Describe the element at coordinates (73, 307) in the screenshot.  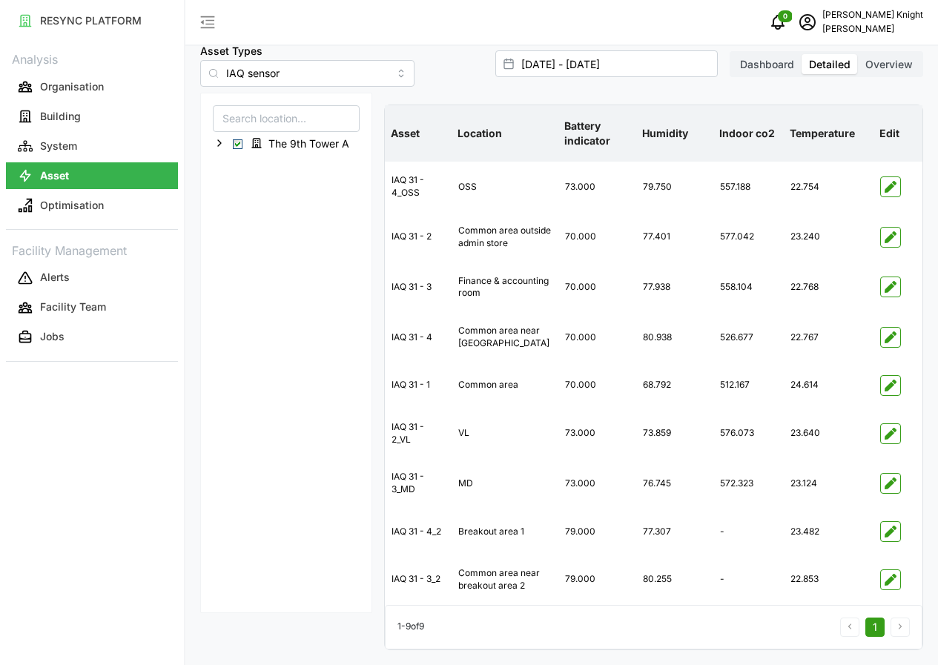
I see `p: Facility Team` at that location.